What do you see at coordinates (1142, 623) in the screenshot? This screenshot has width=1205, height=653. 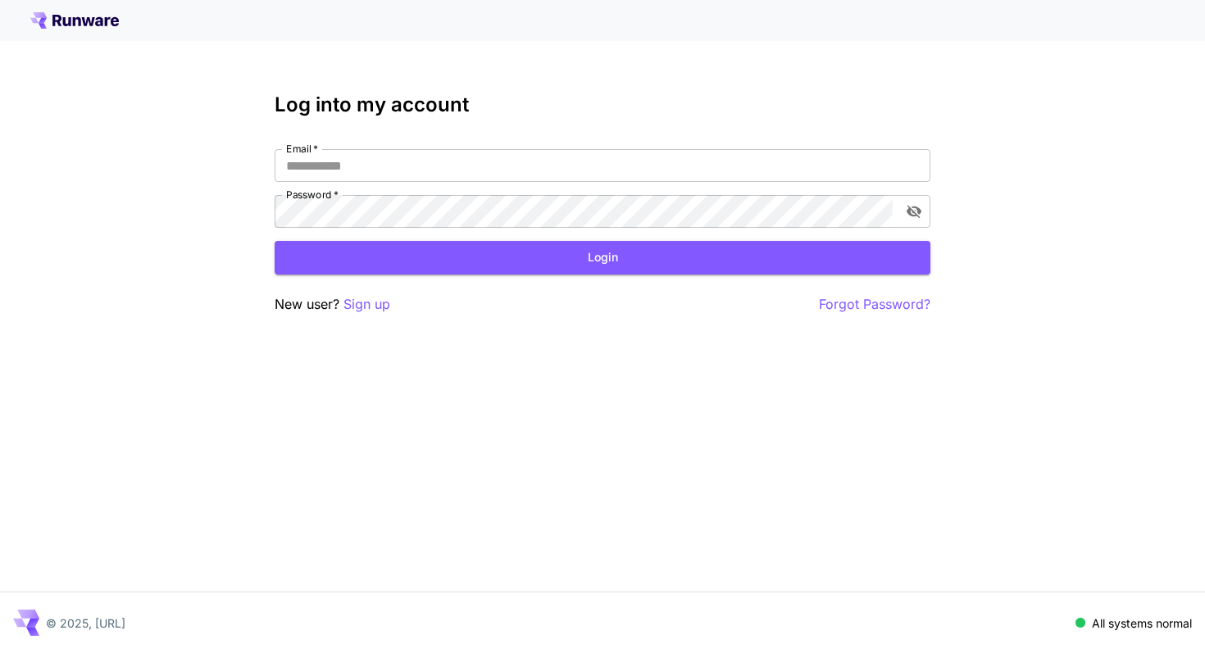 I see `p: All systems normal` at bounding box center [1142, 623].